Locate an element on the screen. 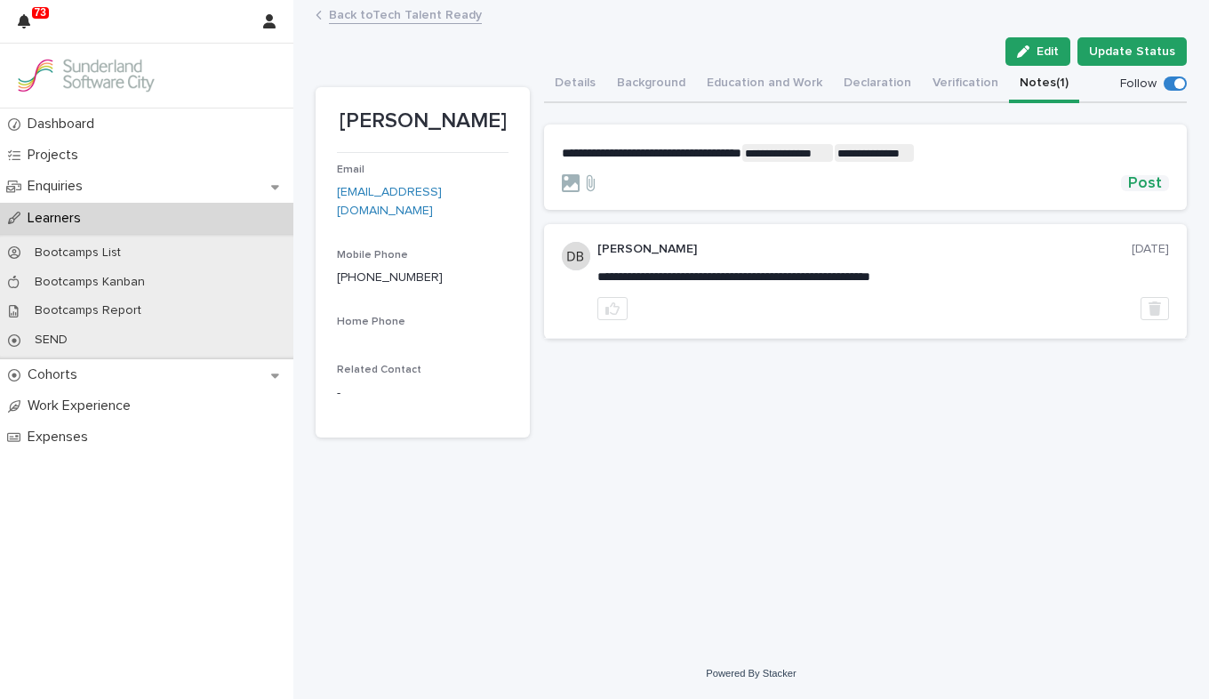 This screenshot has width=1209, height=699. p: Dashboard is located at coordinates (64, 124).